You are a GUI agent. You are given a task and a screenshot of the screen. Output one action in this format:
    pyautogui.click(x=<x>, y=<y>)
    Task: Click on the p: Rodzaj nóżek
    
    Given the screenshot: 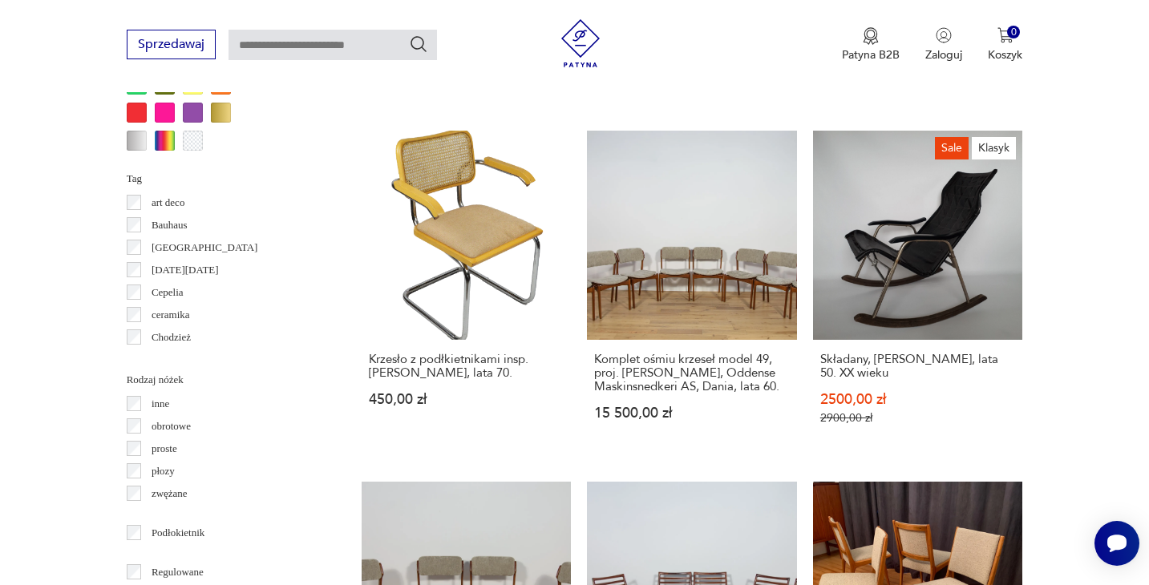 What is the action you would take?
    pyautogui.click(x=225, y=380)
    